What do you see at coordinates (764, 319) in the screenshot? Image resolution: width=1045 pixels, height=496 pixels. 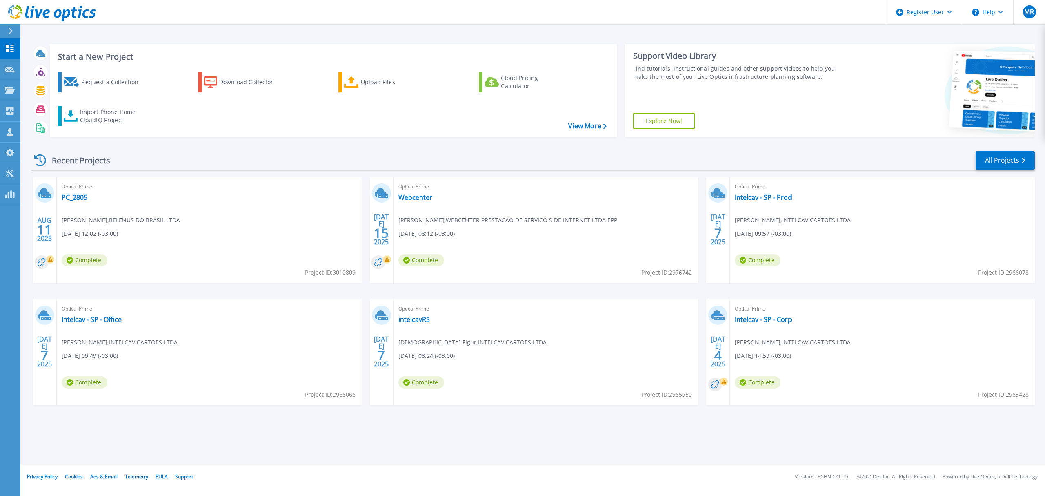 I see `a: Intelcav - SP - Corp` at bounding box center [764, 319].